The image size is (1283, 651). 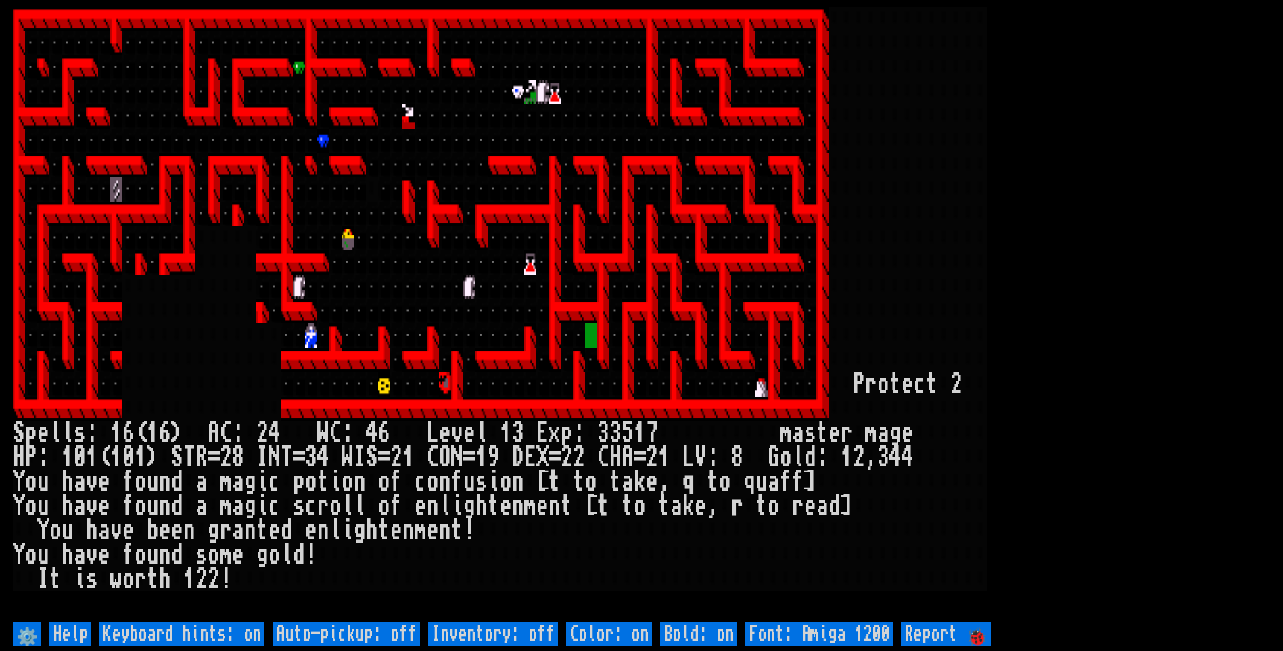 What do you see at coordinates (494, 457) in the screenshot?
I see `div: 9` at bounding box center [494, 457].